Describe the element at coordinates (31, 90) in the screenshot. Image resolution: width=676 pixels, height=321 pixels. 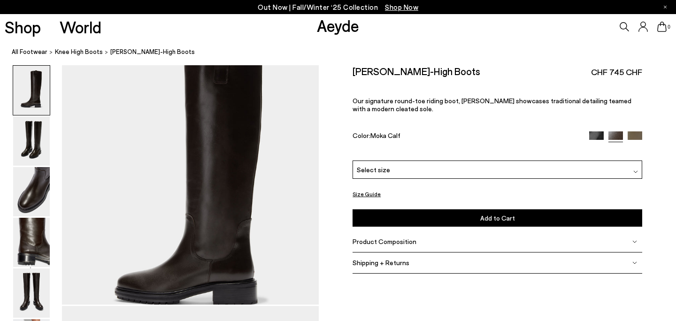
I see `img: Henry Knee-High Boots - Image 1` at that location.